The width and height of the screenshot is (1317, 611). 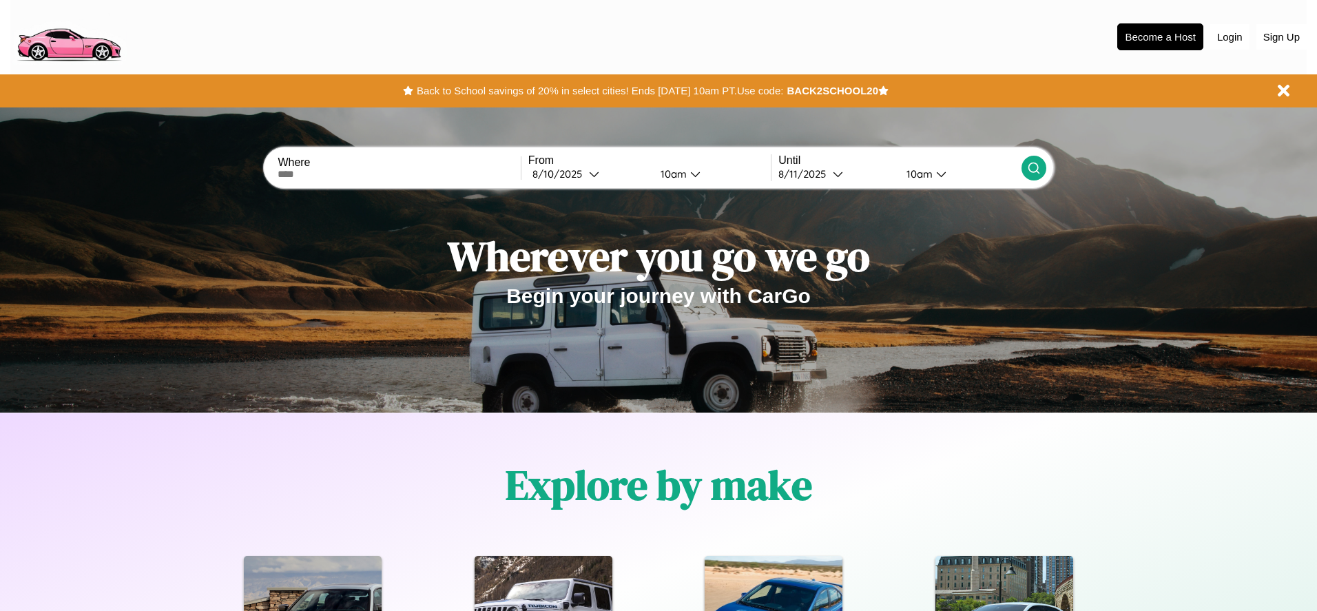 What do you see at coordinates (650, 161) in the screenshot?
I see `label: From` at bounding box center [650, 161].